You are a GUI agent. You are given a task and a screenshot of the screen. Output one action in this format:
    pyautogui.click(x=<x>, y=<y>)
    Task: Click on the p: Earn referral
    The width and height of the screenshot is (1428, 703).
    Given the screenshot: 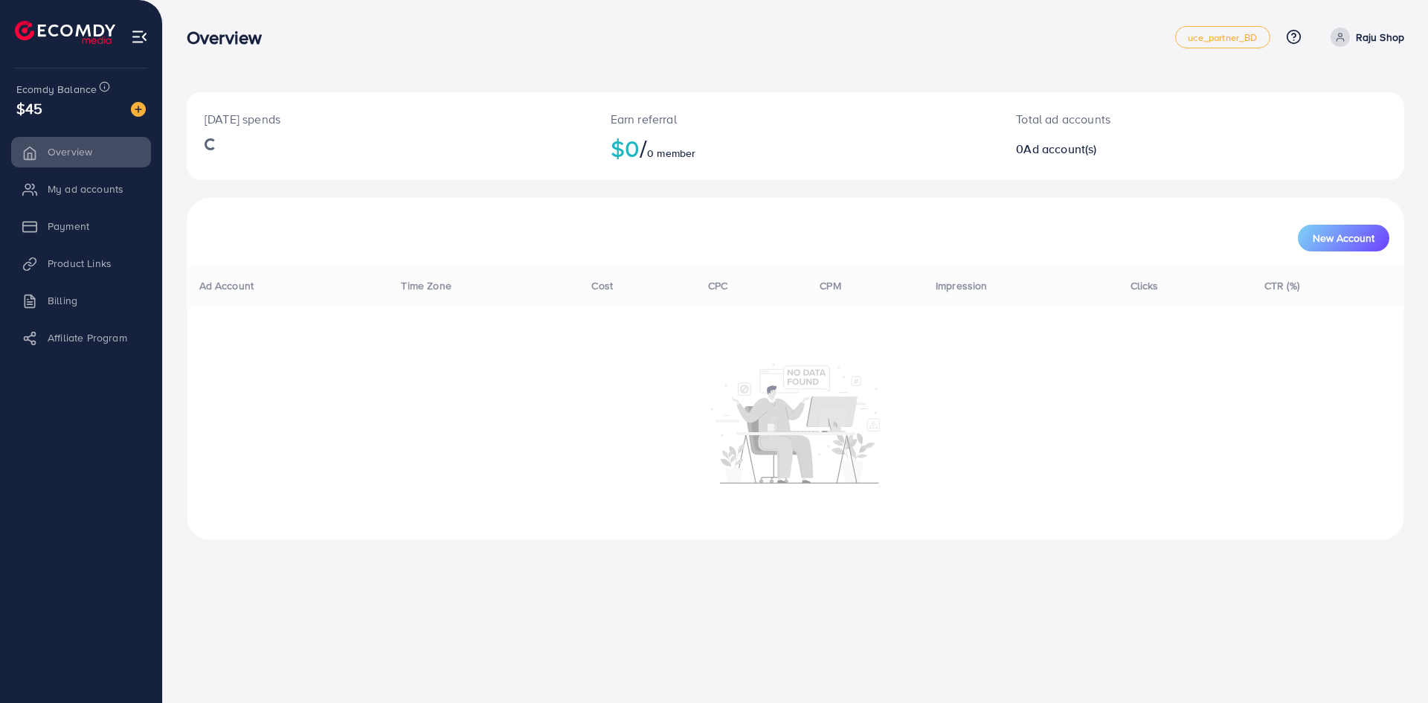 What is the action you would take?
    pyautogui.click(x=796, y=119)
    